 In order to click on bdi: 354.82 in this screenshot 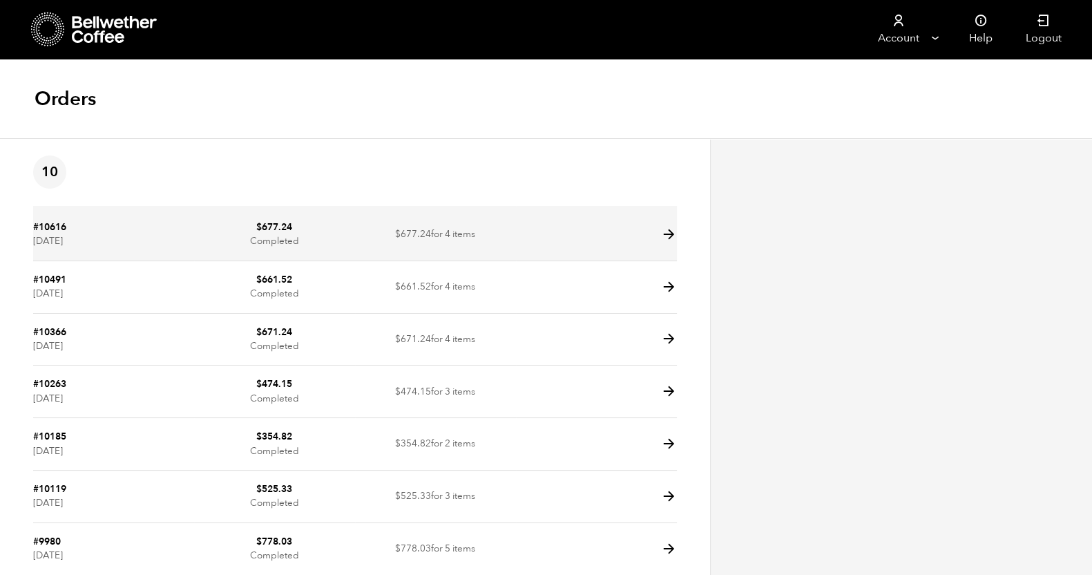, I will do `click(274, 436)`.